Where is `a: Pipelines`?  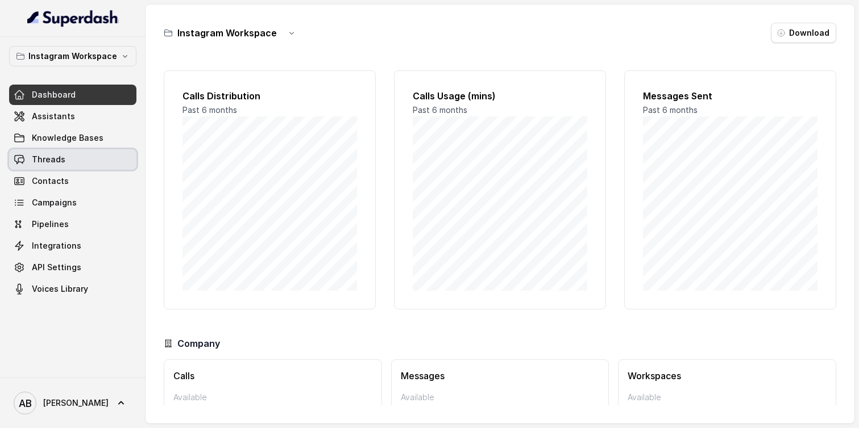 a: Pipelines is located at coordinates (73, 224).